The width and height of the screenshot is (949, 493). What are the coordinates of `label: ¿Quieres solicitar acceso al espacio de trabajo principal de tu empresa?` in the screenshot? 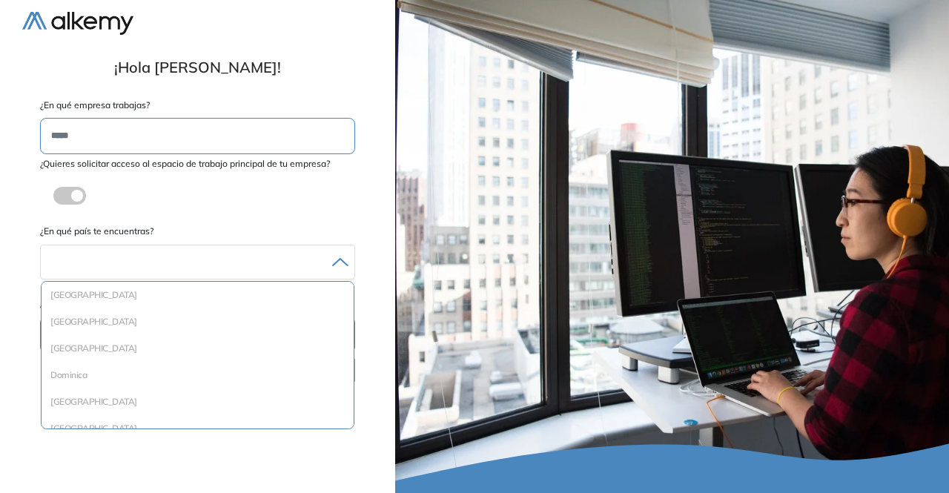 It's located at (197, 164).